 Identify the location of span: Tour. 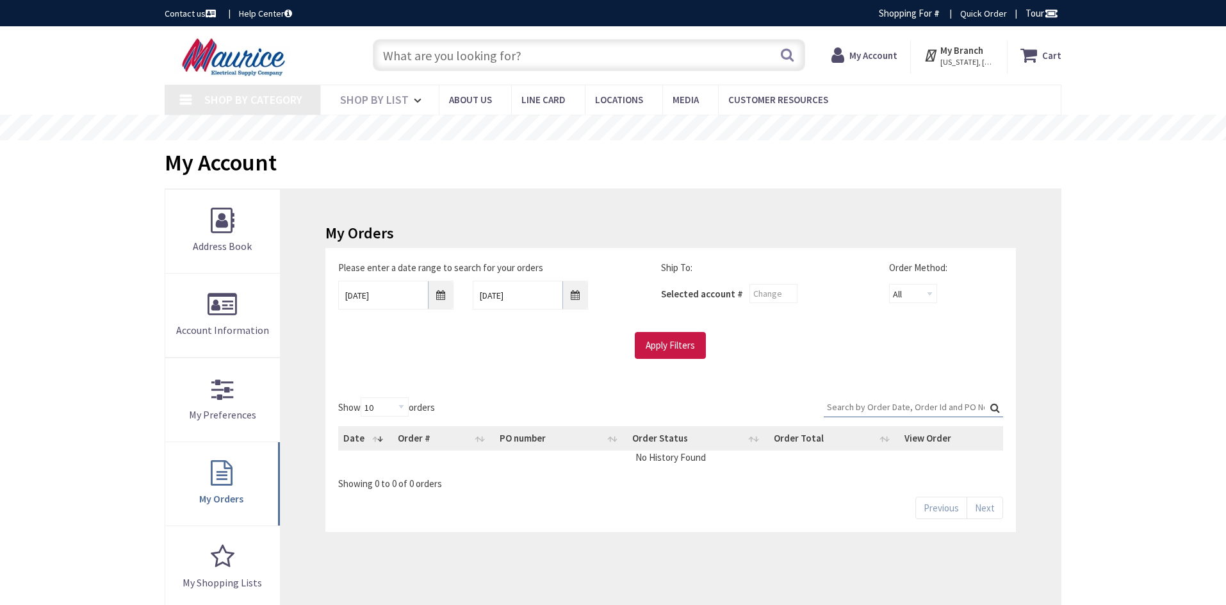
(1042, 13).